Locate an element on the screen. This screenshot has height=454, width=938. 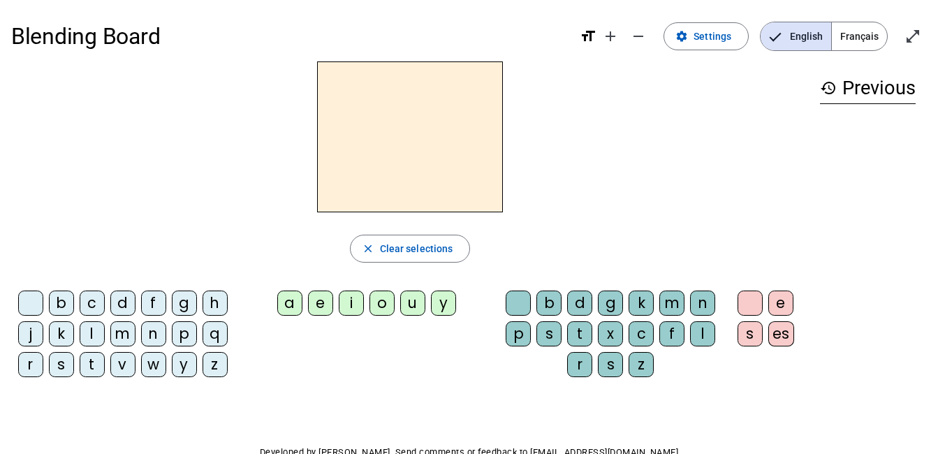
div: w is located at coordinates (154, 365).